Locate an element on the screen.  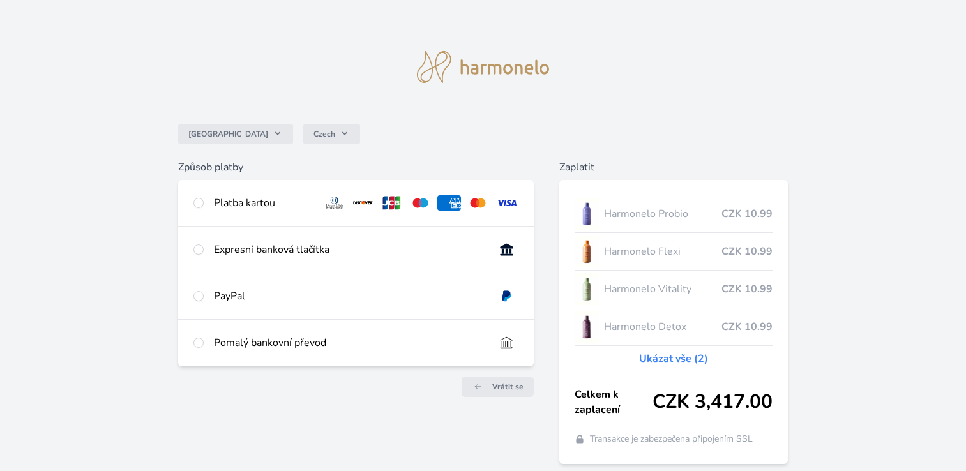
span: CZK 3,417.00 is located at coordinates (713, 402).